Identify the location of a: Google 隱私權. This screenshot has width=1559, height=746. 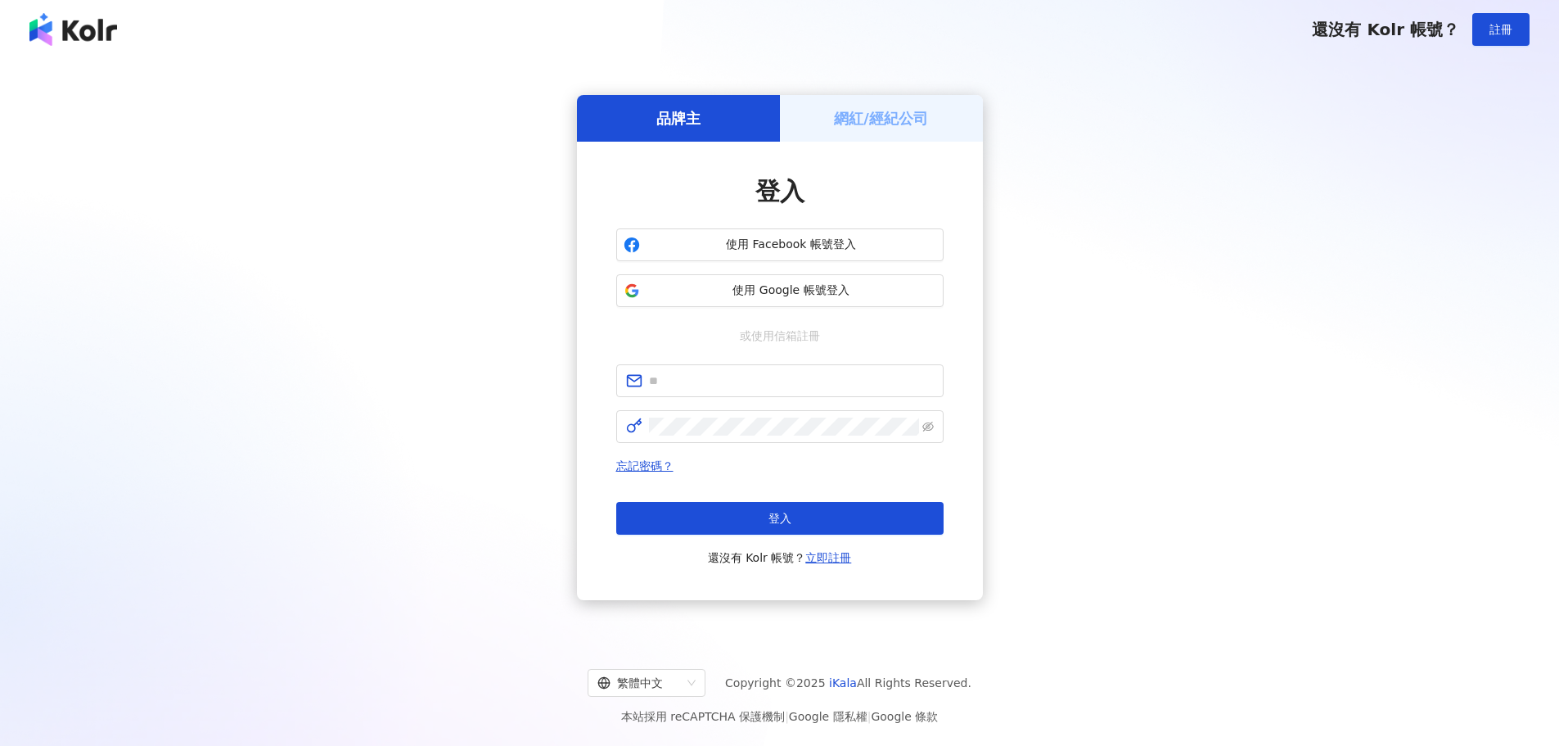
(828, 716).